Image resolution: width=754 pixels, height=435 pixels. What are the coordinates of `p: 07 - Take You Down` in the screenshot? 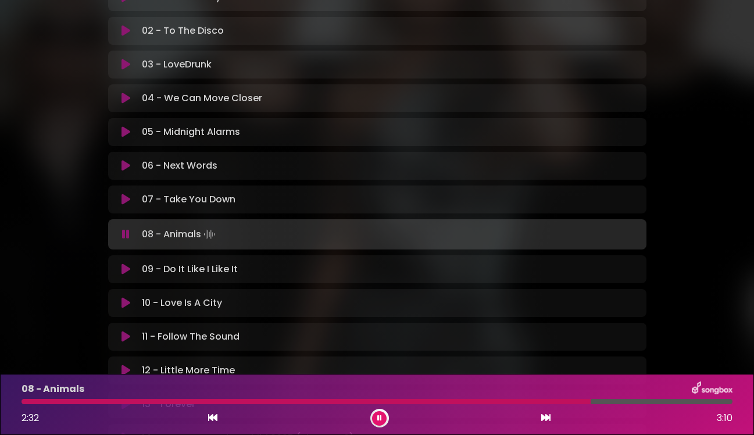 It's located at (188, 199).